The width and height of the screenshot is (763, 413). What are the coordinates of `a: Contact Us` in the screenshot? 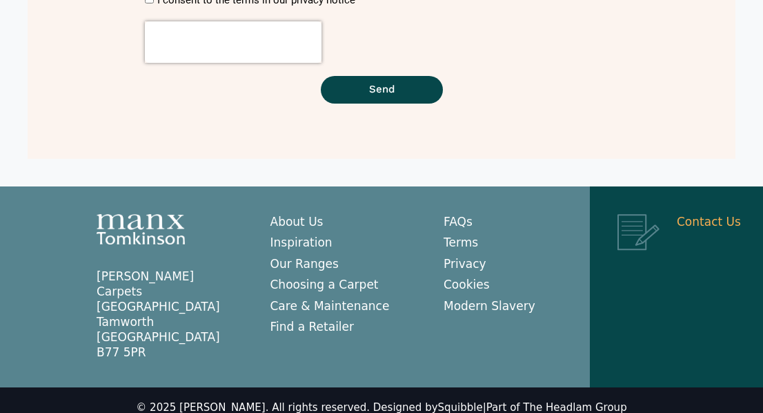 It's located at (709, 221).